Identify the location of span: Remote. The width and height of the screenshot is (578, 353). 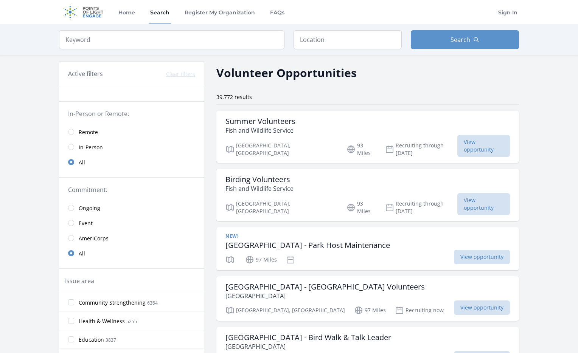
(88, 132).